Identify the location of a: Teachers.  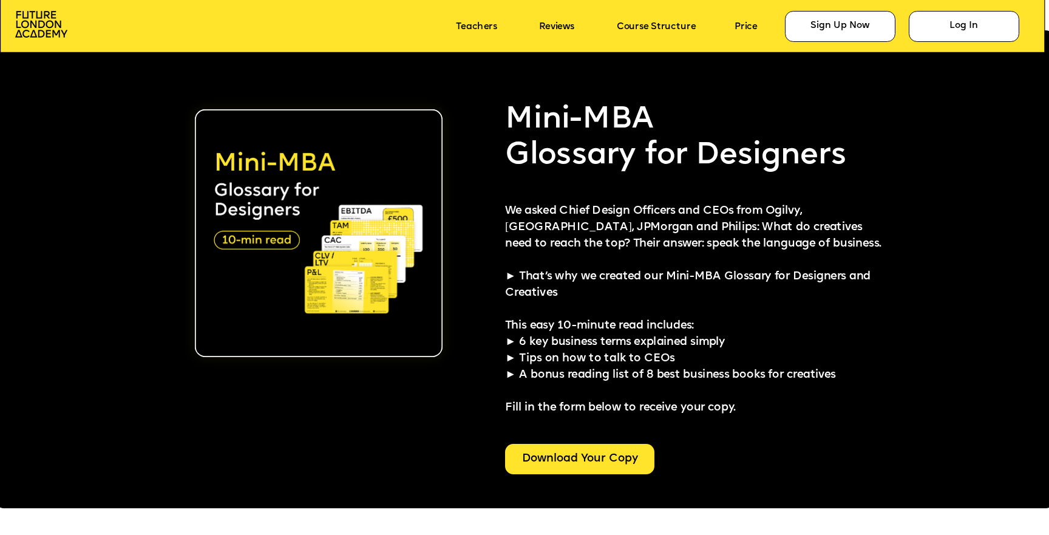
(477, 26).